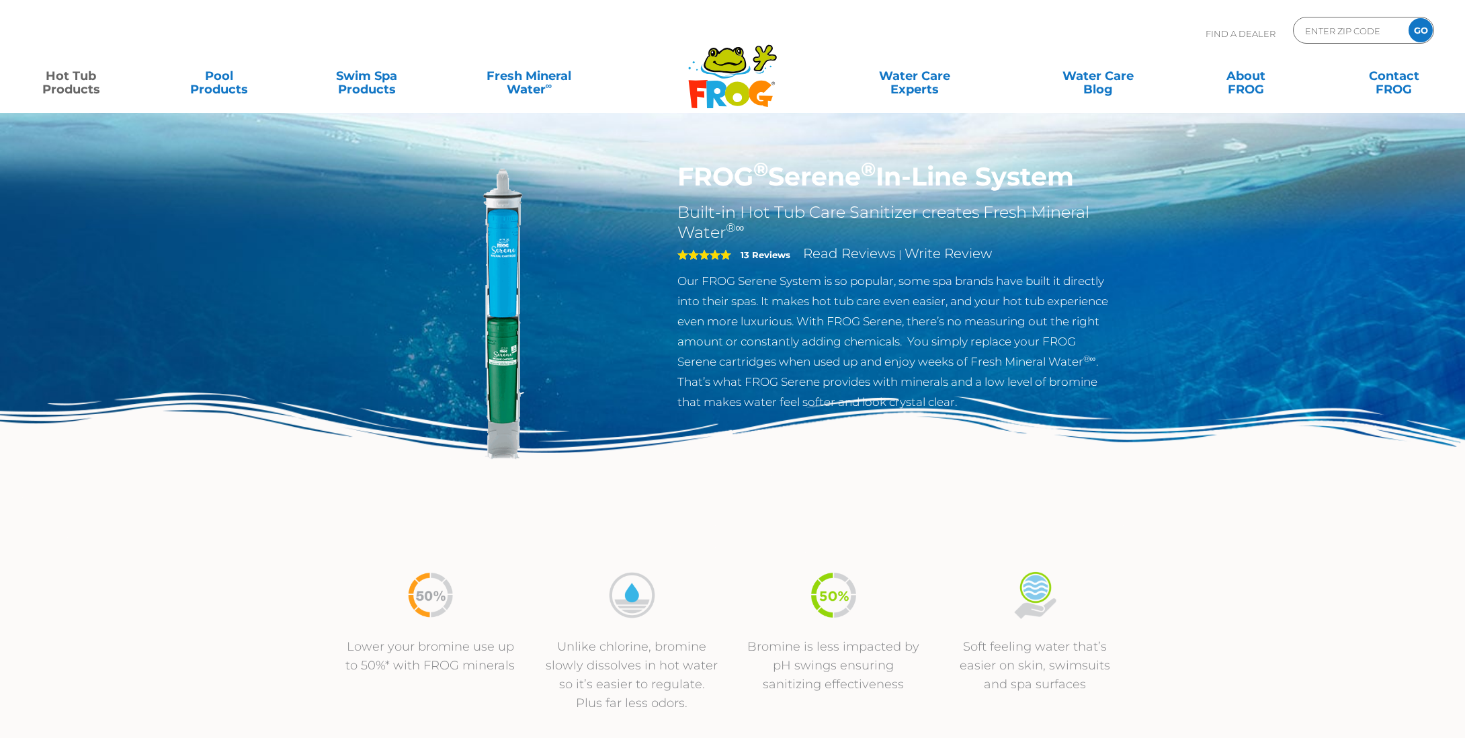 This screenshot has width=1465, height=738. What do you see at coordinates (948, 253) in the screenshot?
I see `a: Write Review` at bounding box center [948, 253].